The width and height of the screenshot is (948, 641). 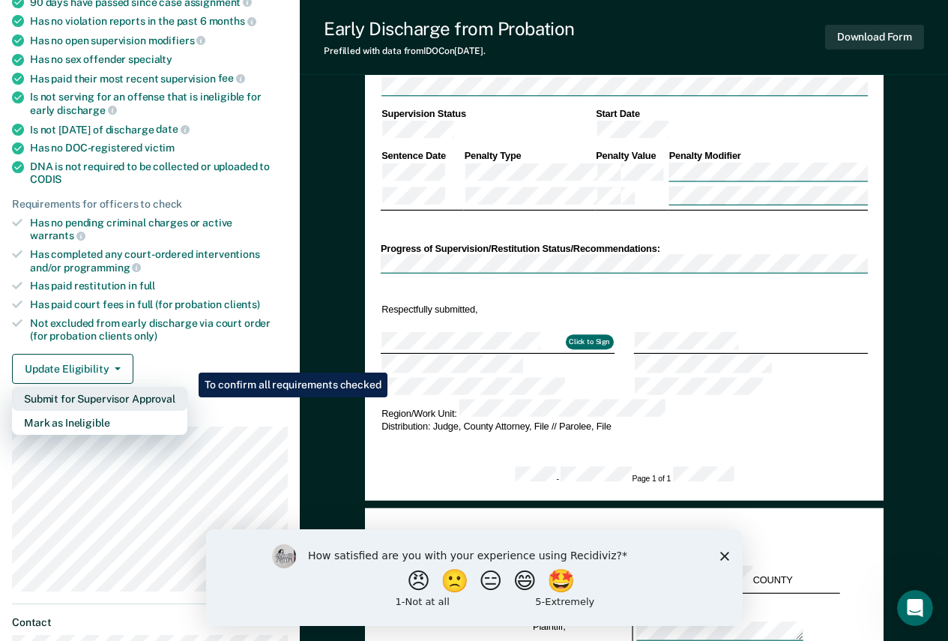 What do you see at coordinates (102, 268) in the screenshot?
I see `span: programming` at bounding box center [102, 268].